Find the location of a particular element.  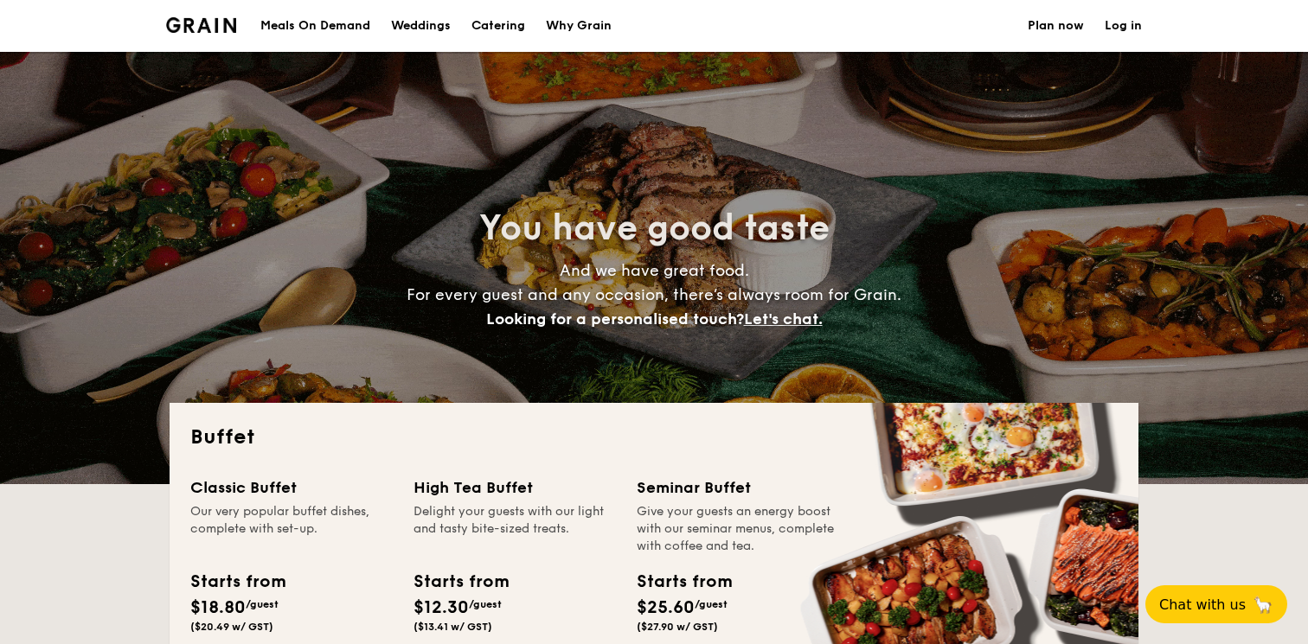

span: ($20.49 w/ GST) is located at coordinates (232, 627).